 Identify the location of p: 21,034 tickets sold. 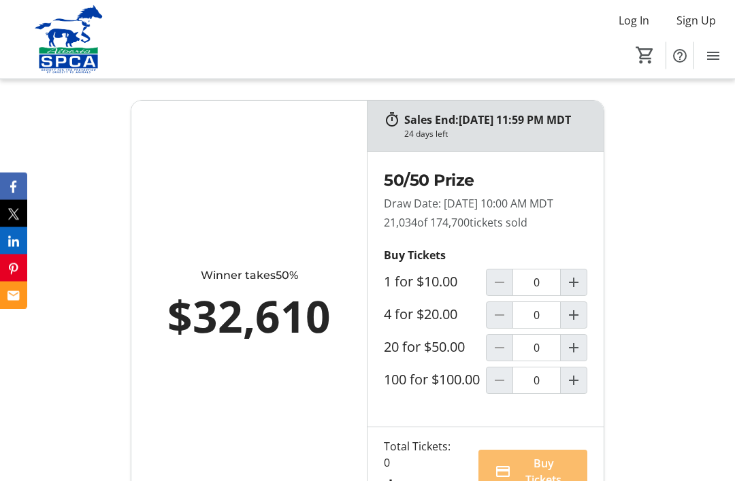
(485, 223).